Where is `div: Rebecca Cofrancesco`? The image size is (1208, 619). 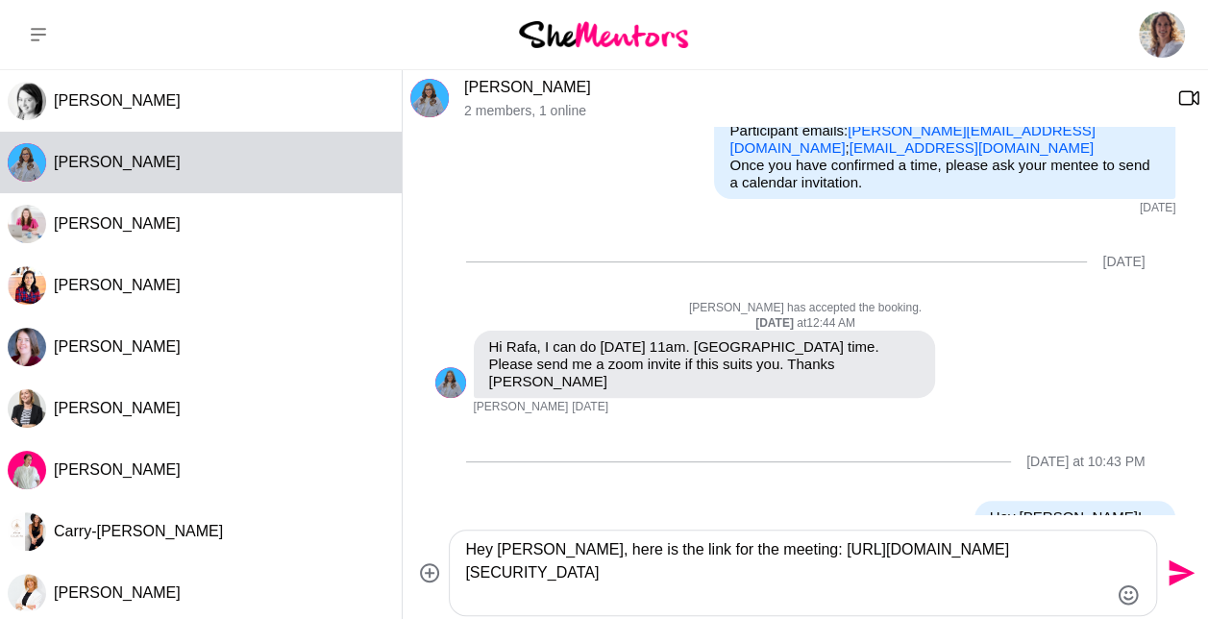 div: Rebecca Cofrancesco is located at coordinates (27, 224).